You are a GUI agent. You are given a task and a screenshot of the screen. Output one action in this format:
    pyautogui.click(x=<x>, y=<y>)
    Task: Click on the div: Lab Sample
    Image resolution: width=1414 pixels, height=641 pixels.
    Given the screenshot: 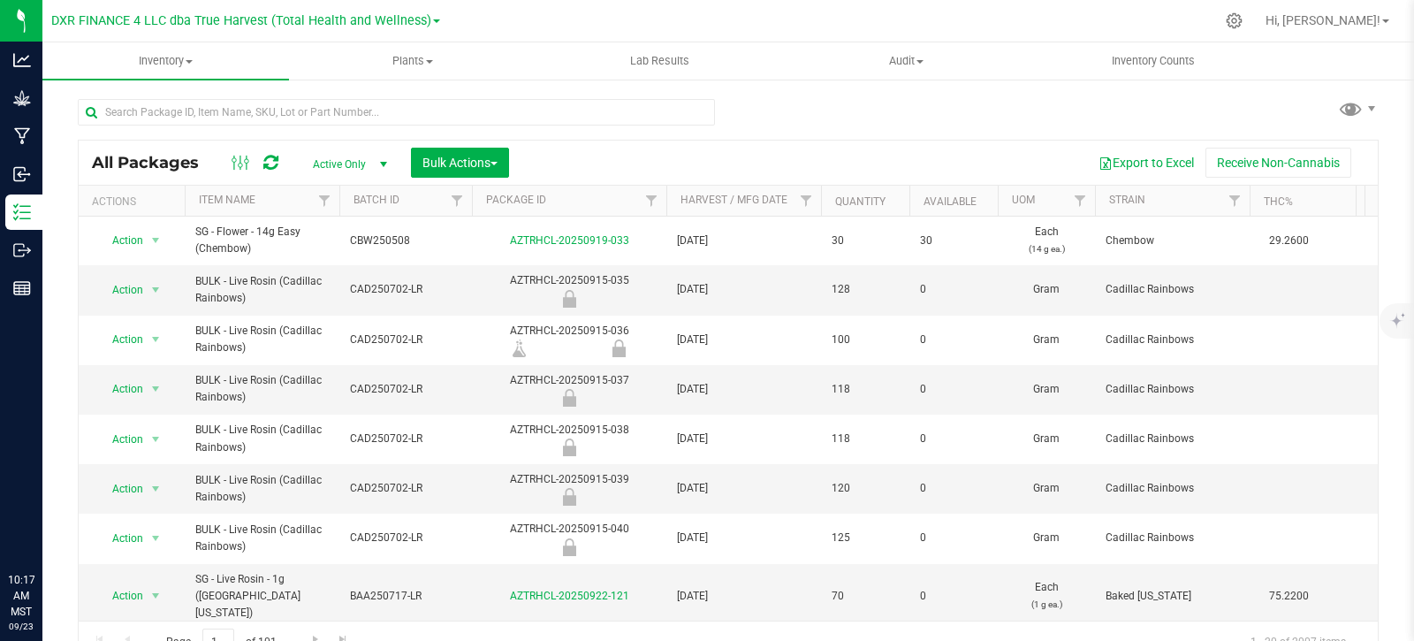 What is the action you would take?
    pyautogui.click(x=519, y=348)
    